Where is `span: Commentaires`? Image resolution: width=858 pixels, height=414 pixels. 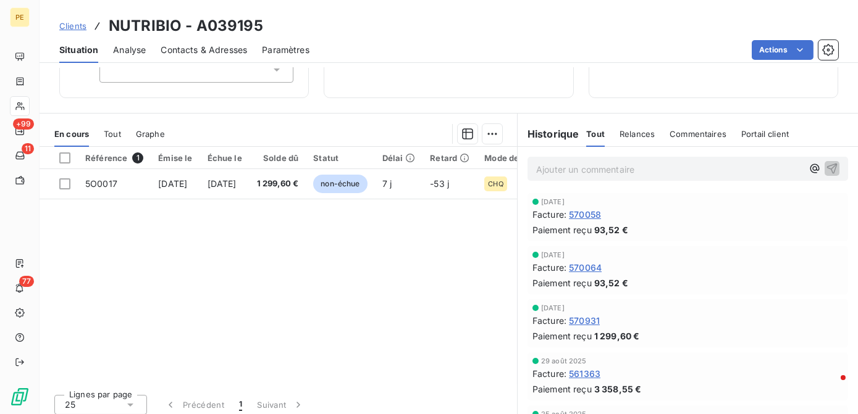
span: Commentaires is located at coordinates (698, 134).